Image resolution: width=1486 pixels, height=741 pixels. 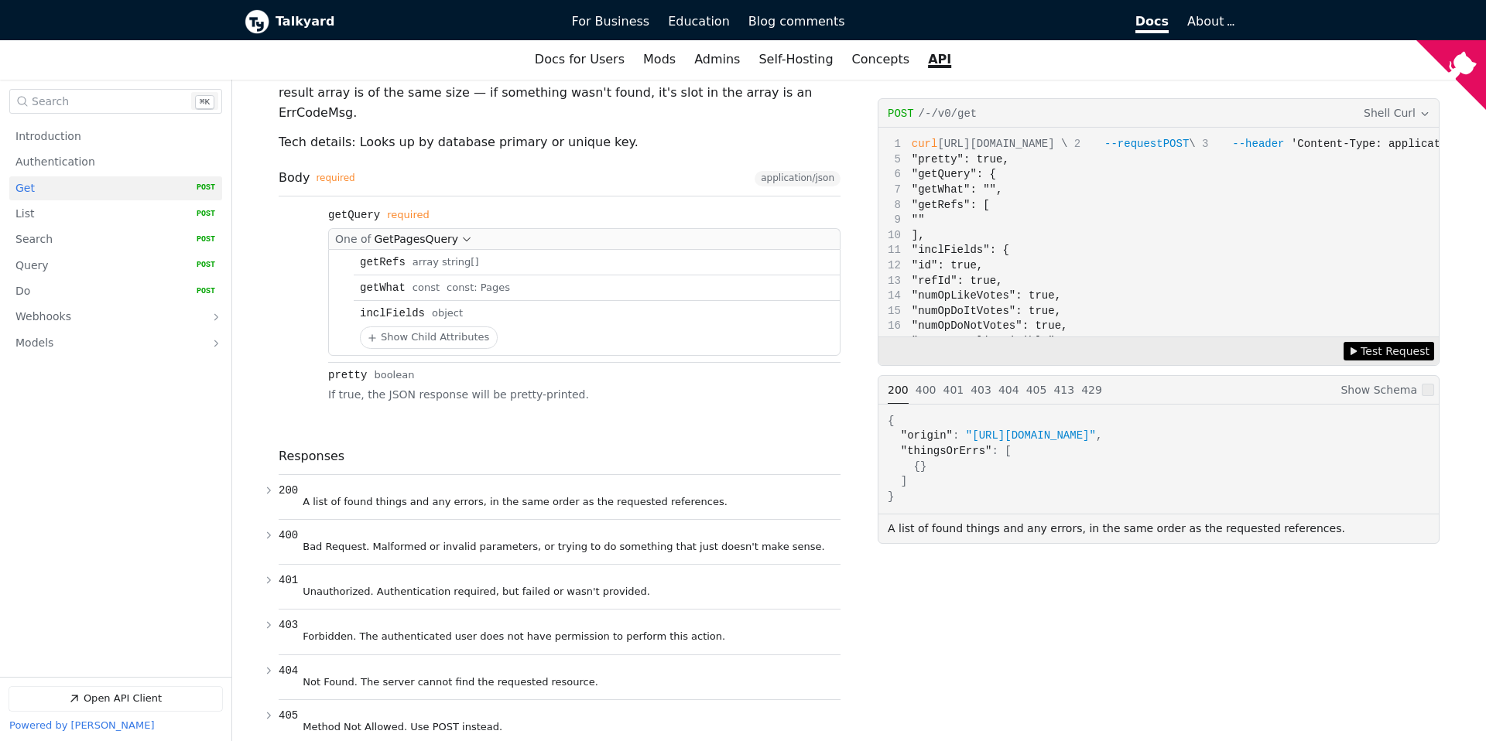 What do you see at coordinates (382, 288) in the screenshot?
I see `div: getWhat` at bounding box center [382, 288].